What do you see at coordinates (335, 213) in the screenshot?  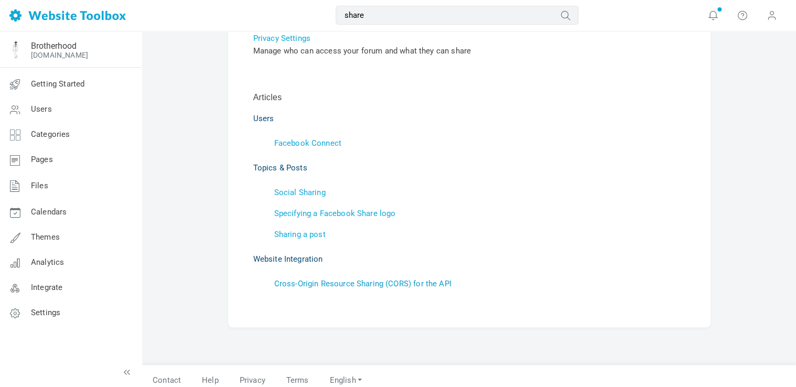 I see `a: Specifying a Facebook Share logo` at bounding box center [335, 213].